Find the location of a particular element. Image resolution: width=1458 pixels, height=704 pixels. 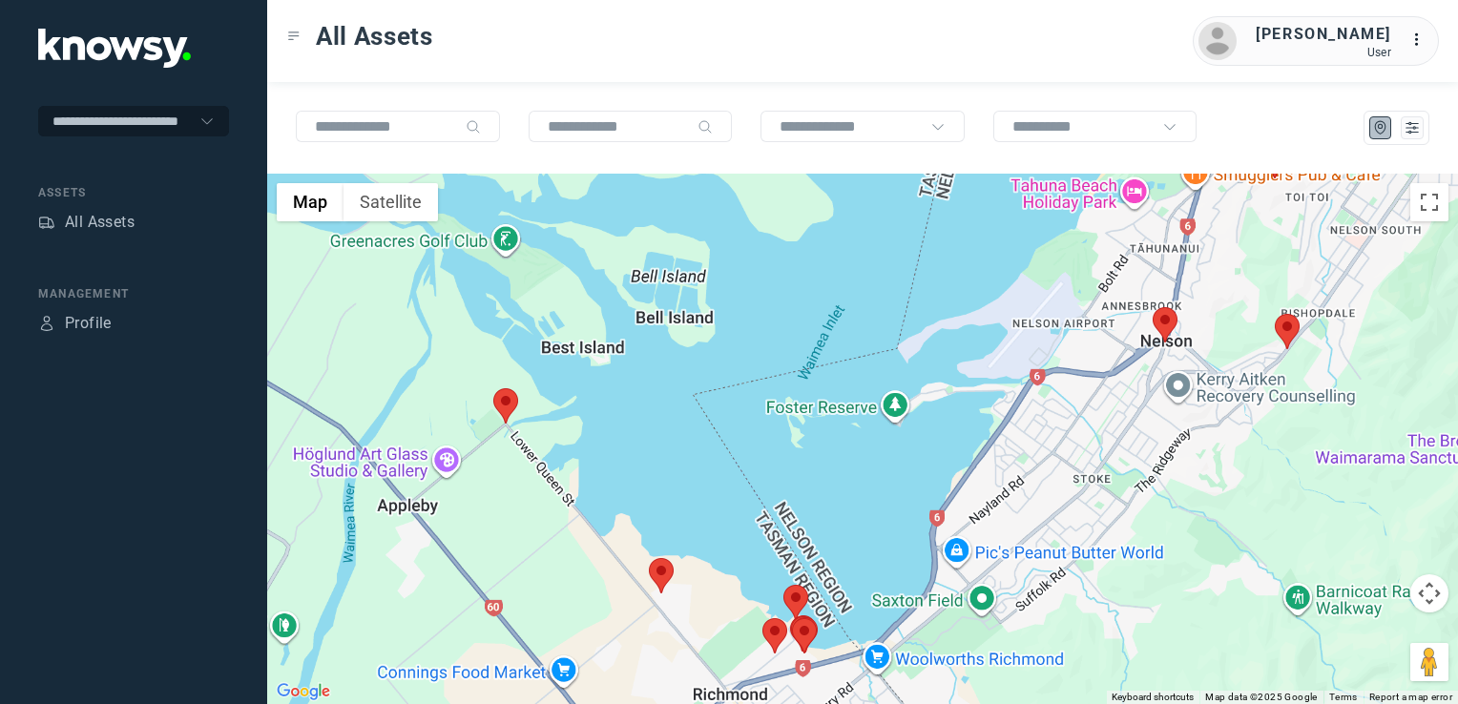

button: Toggle fullscreen view is located at coordinates (1430, 202).